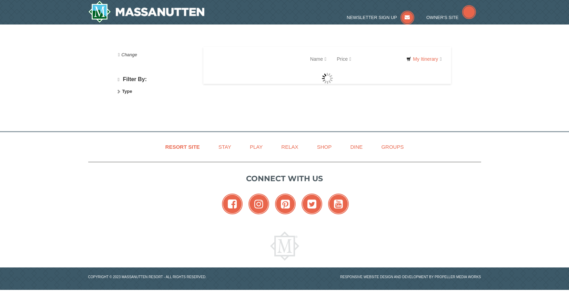  What do you see at coordinates (318, 59) in the screenshot?
I see `a: Name` at bounding box center [318, 59].